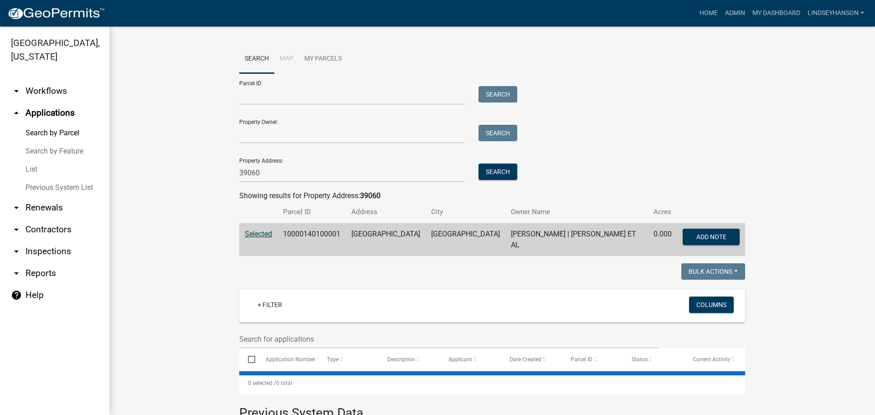 The image size is (875, 415). I want to click on datatable-header-cell: Select, so click(248, 359).